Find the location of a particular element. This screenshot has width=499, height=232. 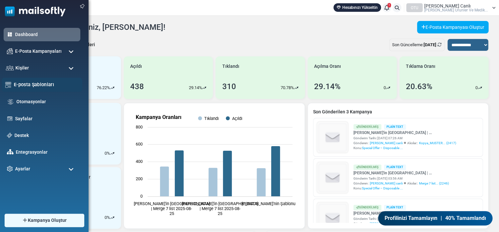

img: contacts-icon.svg is located at coordinates (10, 68).